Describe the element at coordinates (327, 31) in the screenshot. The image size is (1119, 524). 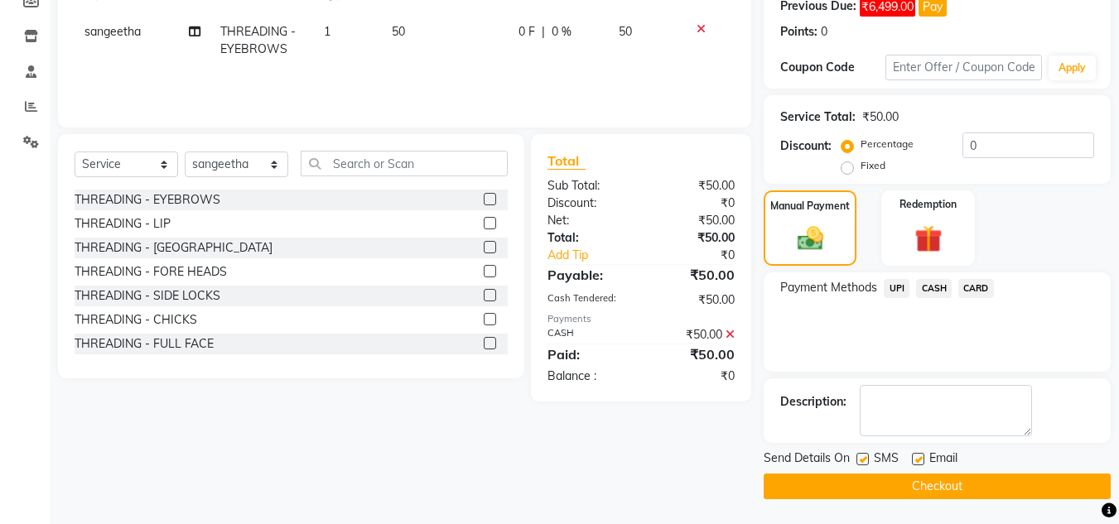
I see `span: 1` at that location.